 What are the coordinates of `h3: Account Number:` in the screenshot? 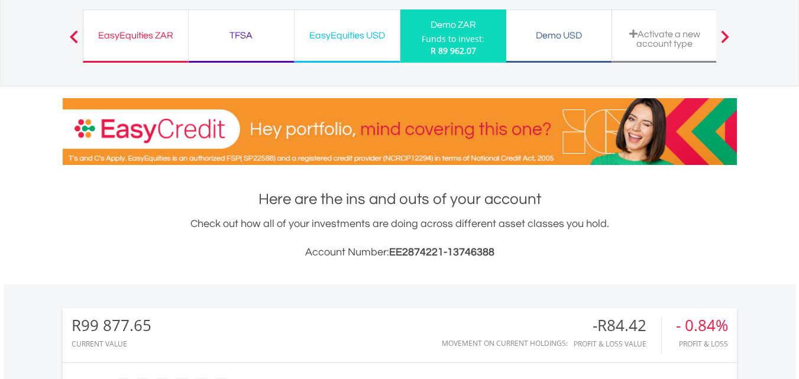 It's located at (400, 253).